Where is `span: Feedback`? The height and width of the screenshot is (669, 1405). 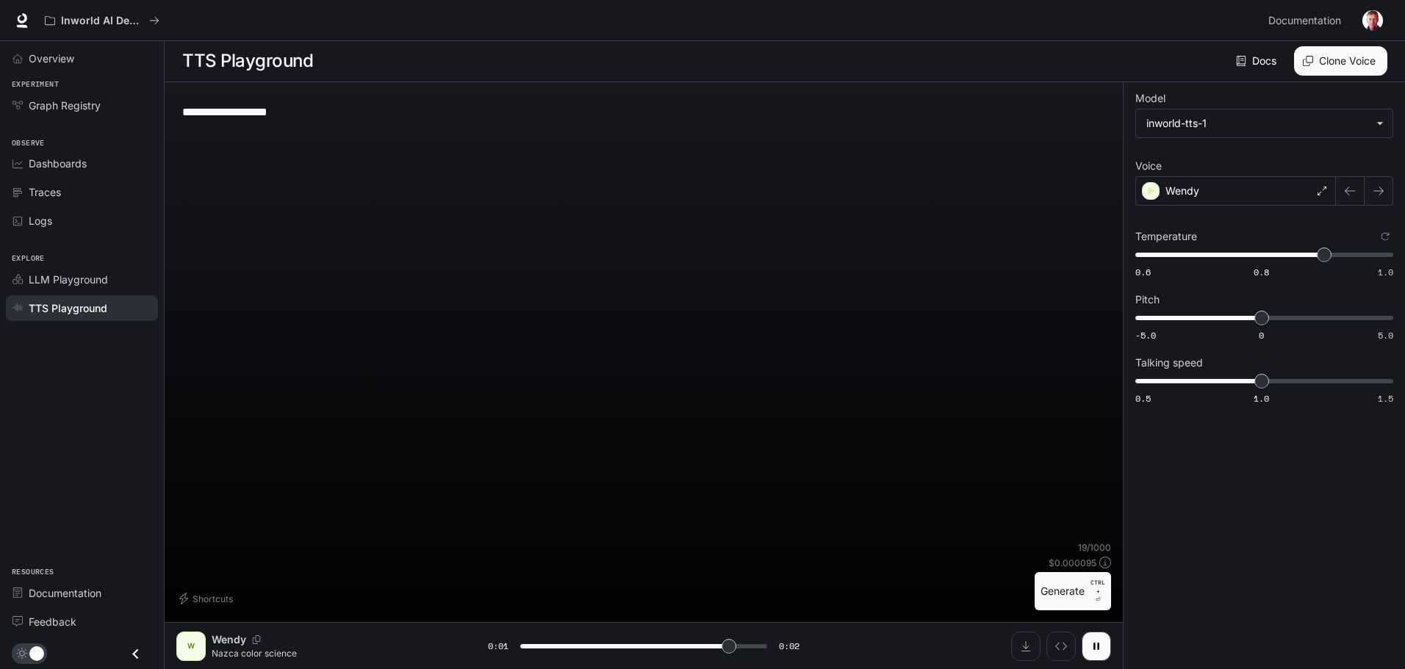 span: Feedback is located at coordinates (52, 622).